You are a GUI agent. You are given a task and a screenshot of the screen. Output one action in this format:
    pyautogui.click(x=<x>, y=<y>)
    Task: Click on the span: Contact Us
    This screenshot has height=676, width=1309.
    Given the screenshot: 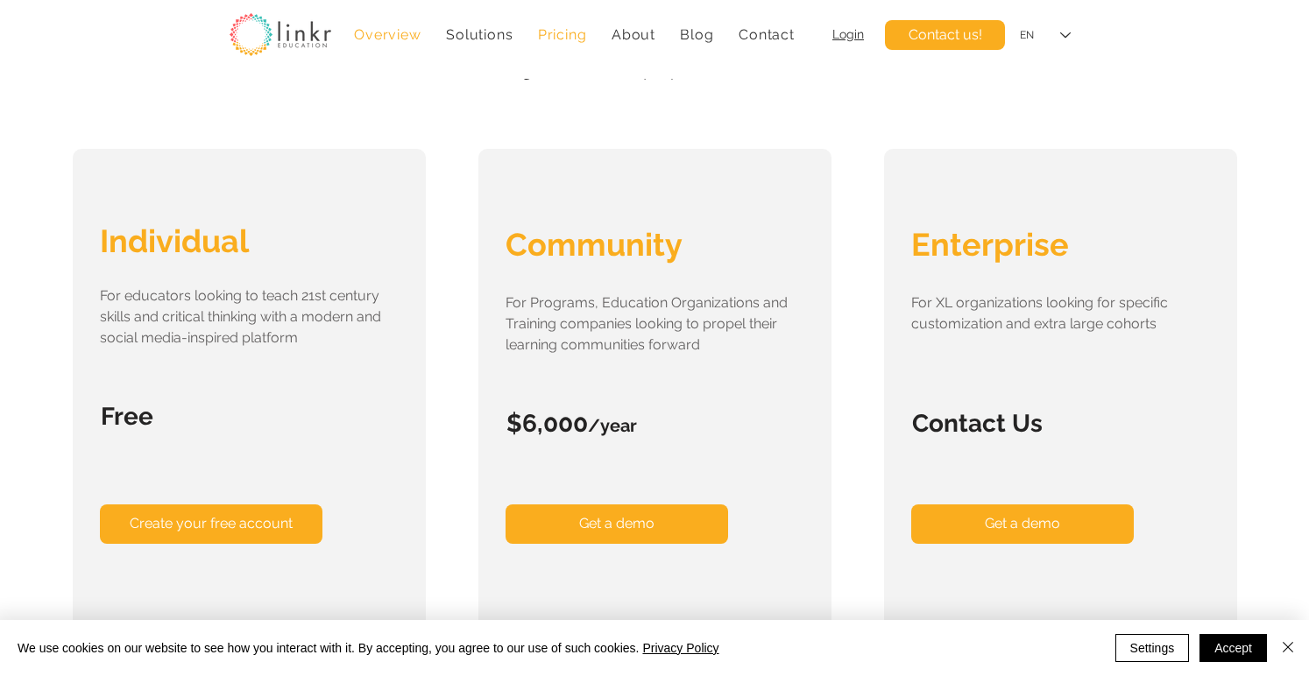 What is the action you would take?
    pyautogui.click(x=977, y=423)
    